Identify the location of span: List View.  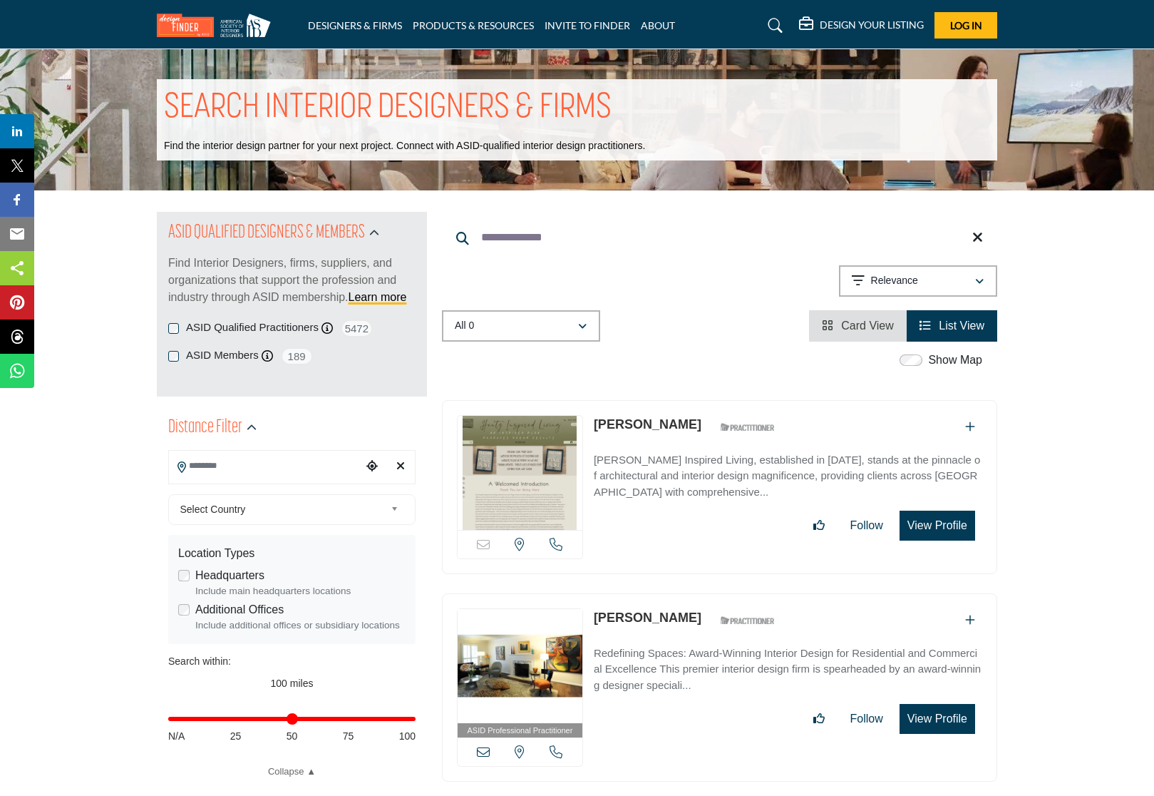
(962, 325).